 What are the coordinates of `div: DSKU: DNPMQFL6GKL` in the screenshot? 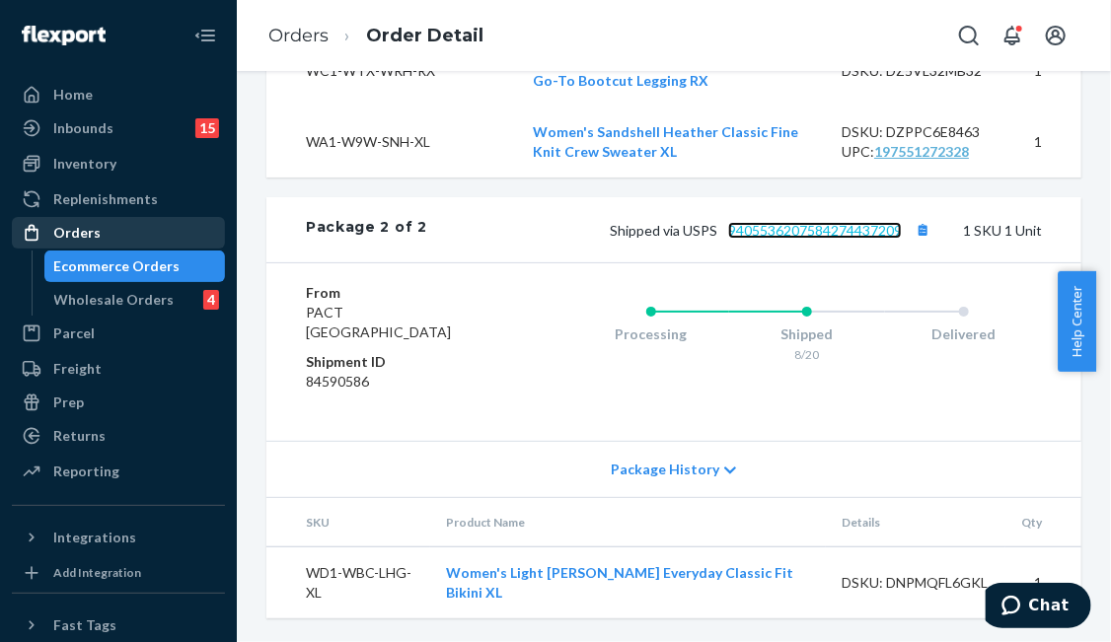 It's located at (916, 583).